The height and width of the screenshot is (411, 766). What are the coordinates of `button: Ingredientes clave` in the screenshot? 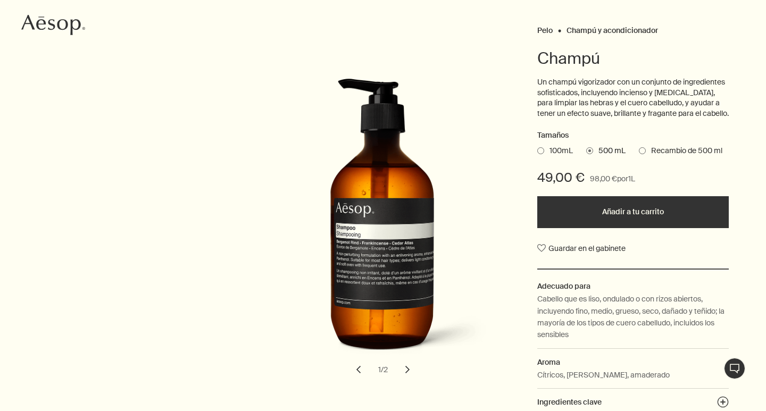 It's located at (723, 404).